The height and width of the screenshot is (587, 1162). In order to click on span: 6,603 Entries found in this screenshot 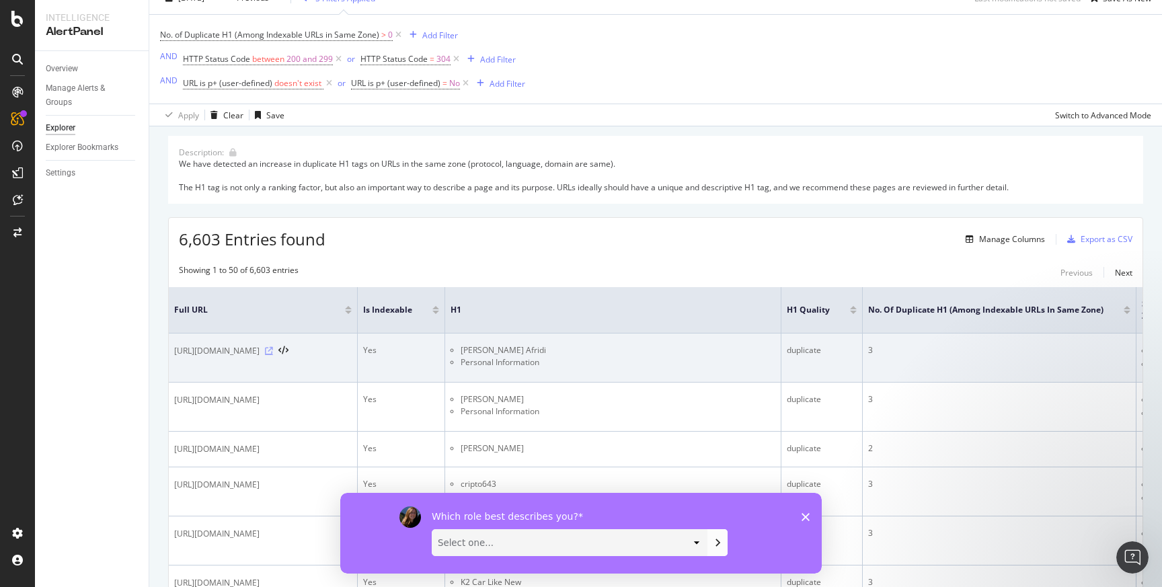, I will do `click(252, 239)`.